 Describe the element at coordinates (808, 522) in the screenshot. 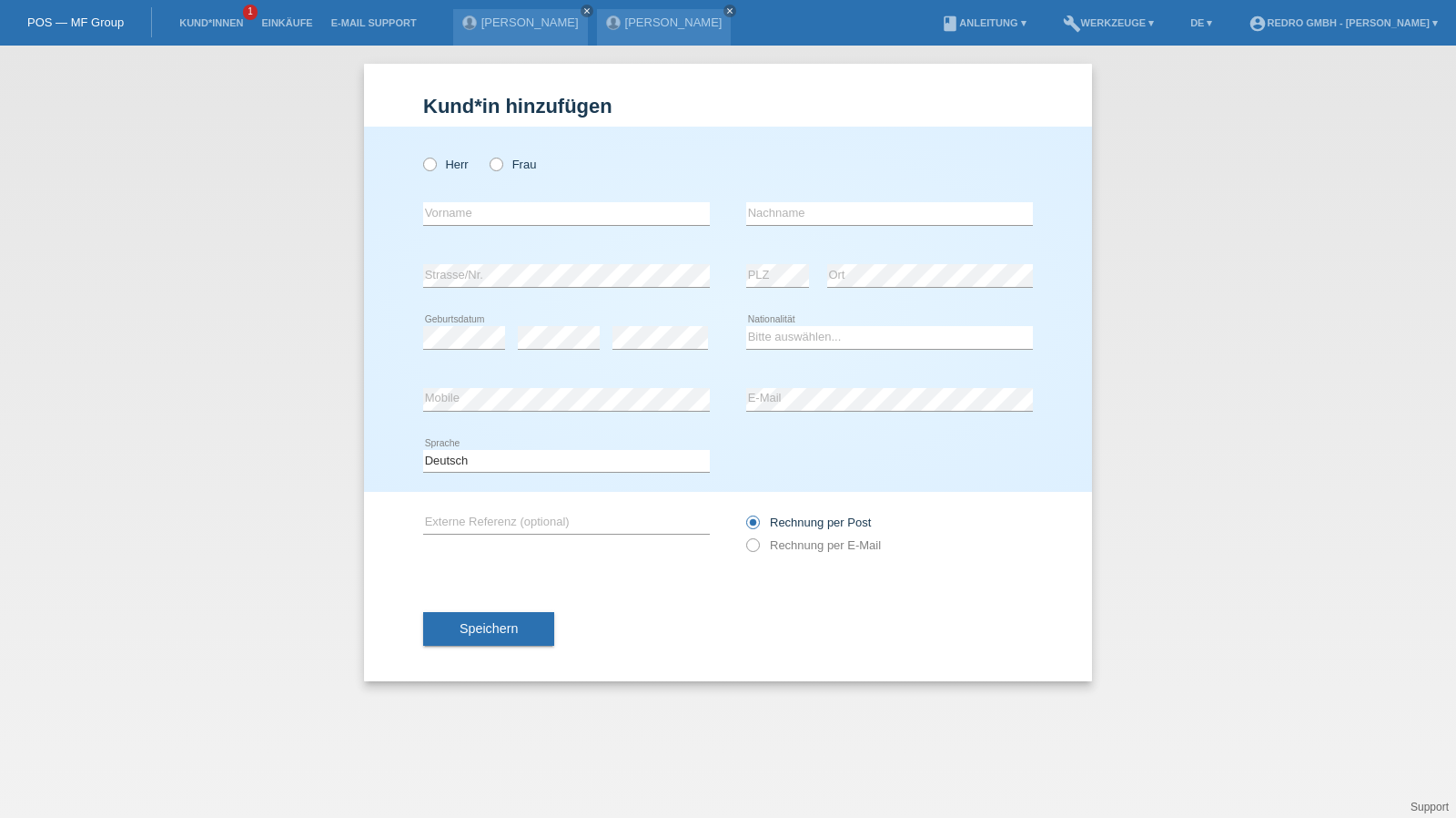

I see `label: Rechnung per Post` at that location.